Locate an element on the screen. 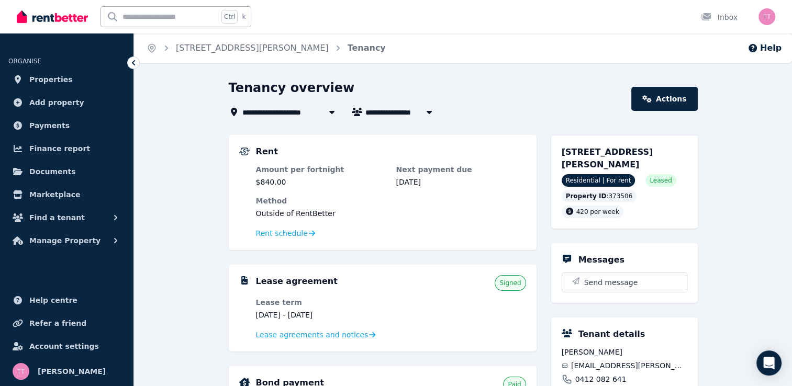 This screenshot has width=792, height=386. a: Add property is located at coordinates (66, 103).